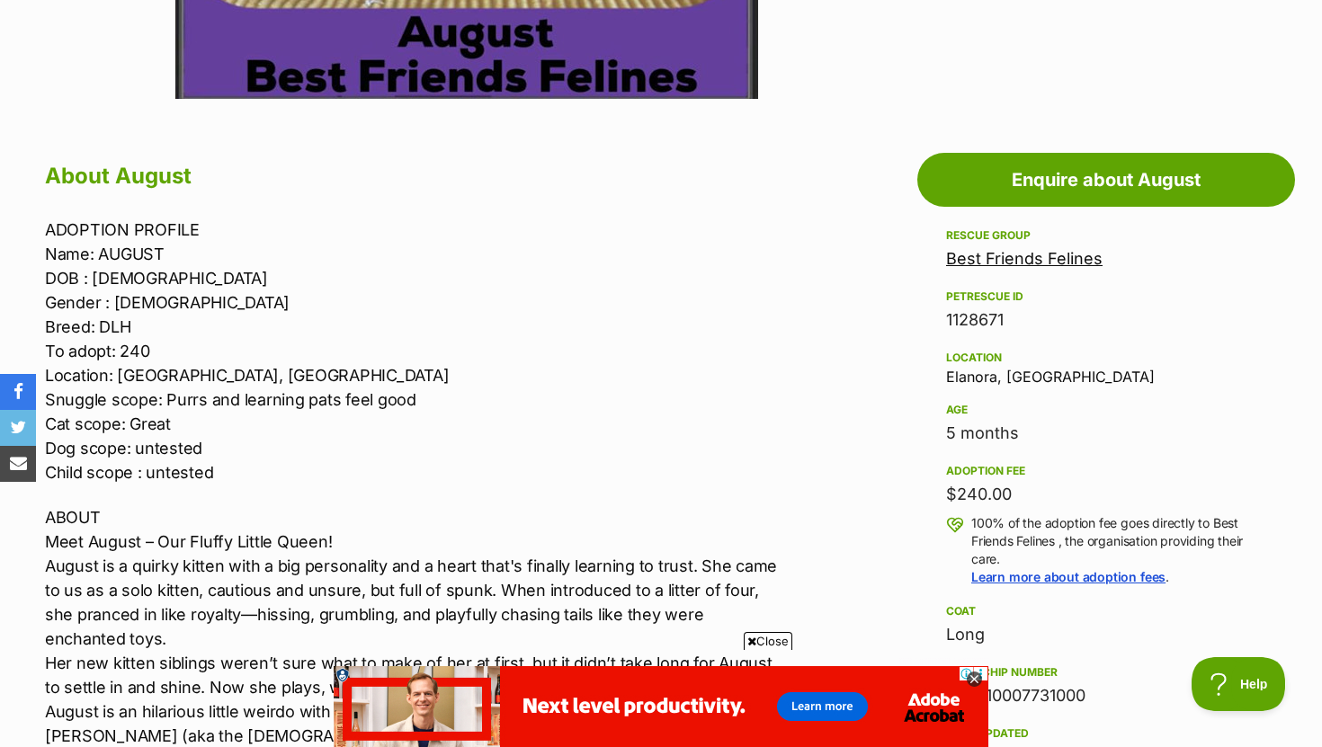  I want to click on div: 1128671, so click(1106, 320).